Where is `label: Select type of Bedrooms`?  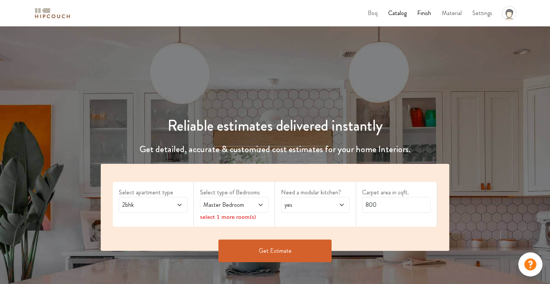
label: Select type of Bedrooms is located at coordinates (234, 193).